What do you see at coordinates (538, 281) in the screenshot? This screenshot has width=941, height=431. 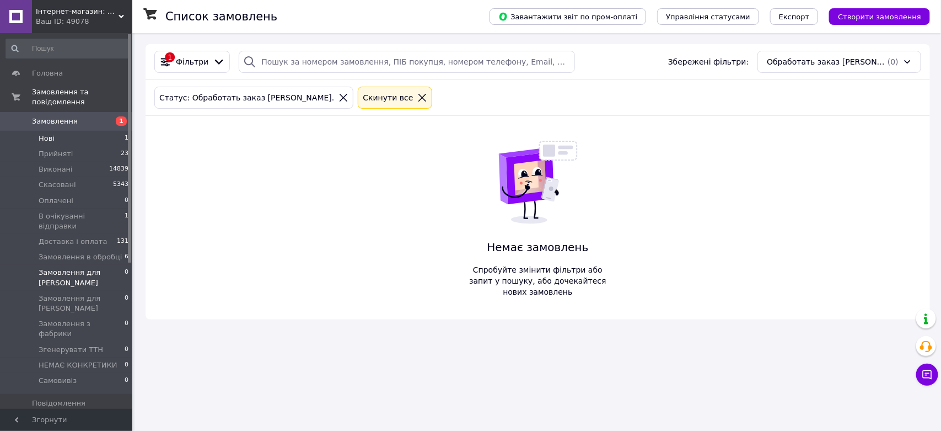 I see `span: Спробуйте змінити фільтри або запит у пошуку, або дочекайтеся нових замовлень` at bounding box center [538, 281].